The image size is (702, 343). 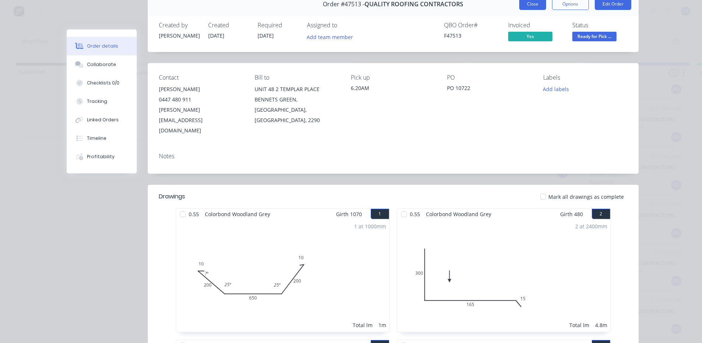 What do you see at coordinates (504, 275) in the screenshot?
I see `div: 0300165152 at 2400mmTotal lm4.8m` at bounding box center [504, 275].